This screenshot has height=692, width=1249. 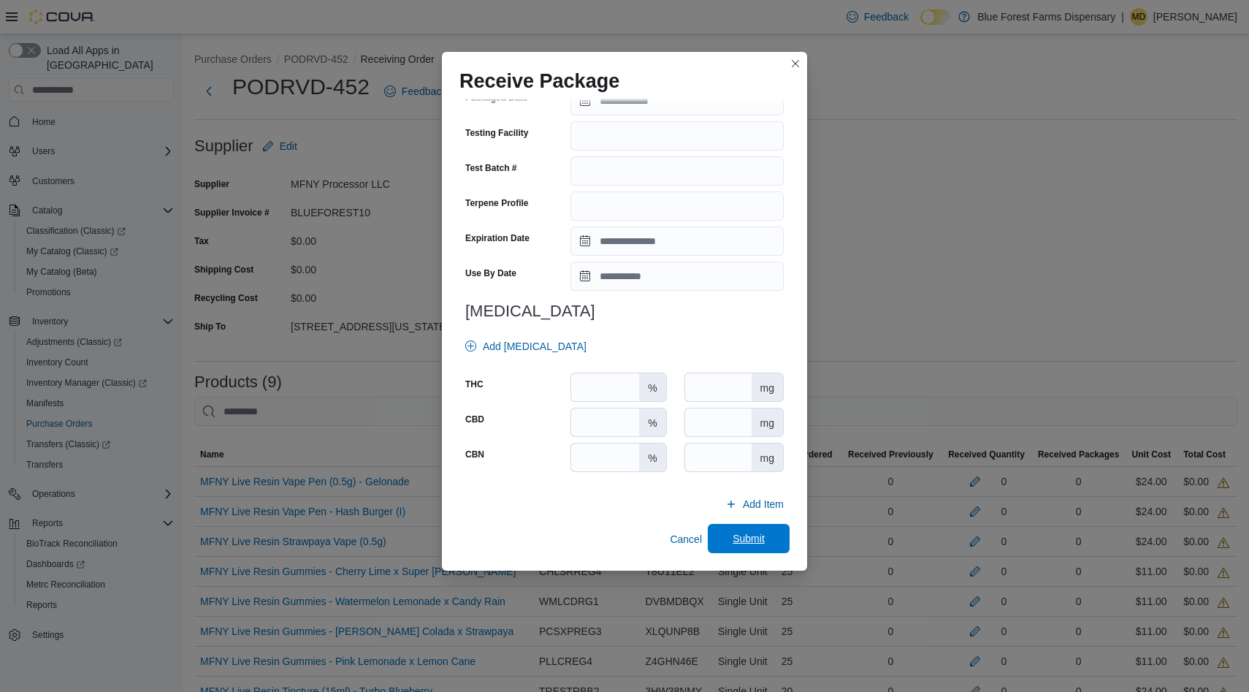 What do you see at coordinates (497, 238) in the screenshot?
I see `label: Expiration Date` at bounding box center [497, 238].